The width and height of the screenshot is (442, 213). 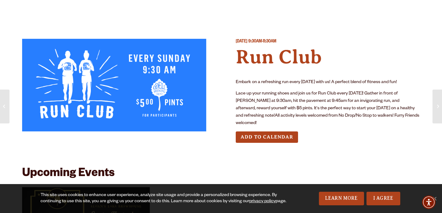 I want to click on a: Beer Finder, so click(x=396, y=11).